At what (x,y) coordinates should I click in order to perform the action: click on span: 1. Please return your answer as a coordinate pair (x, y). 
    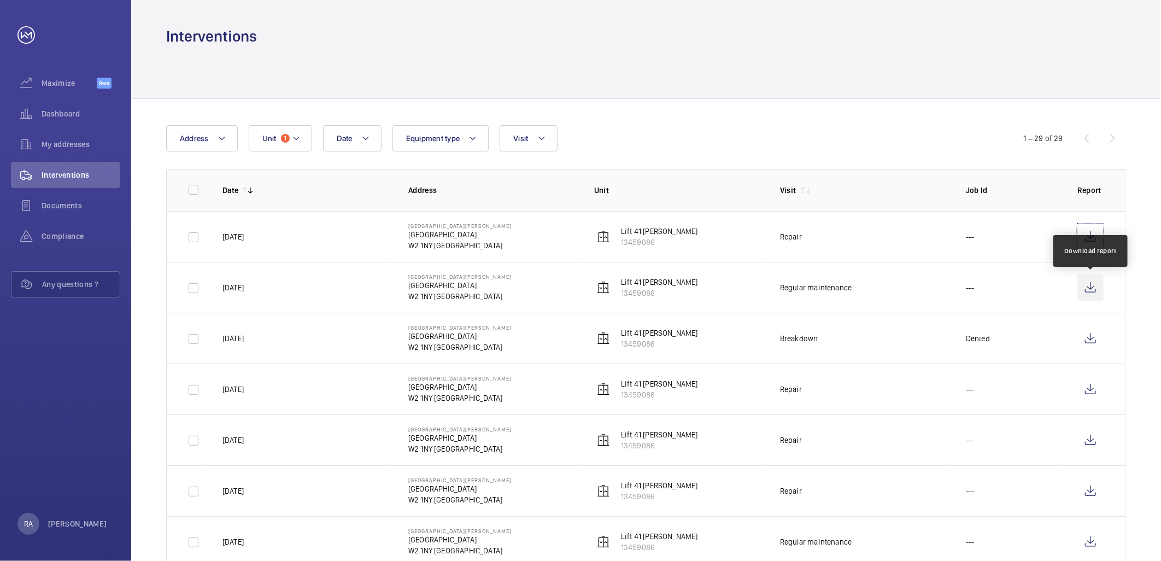
    Looking at the image, I should click on (285, 138).